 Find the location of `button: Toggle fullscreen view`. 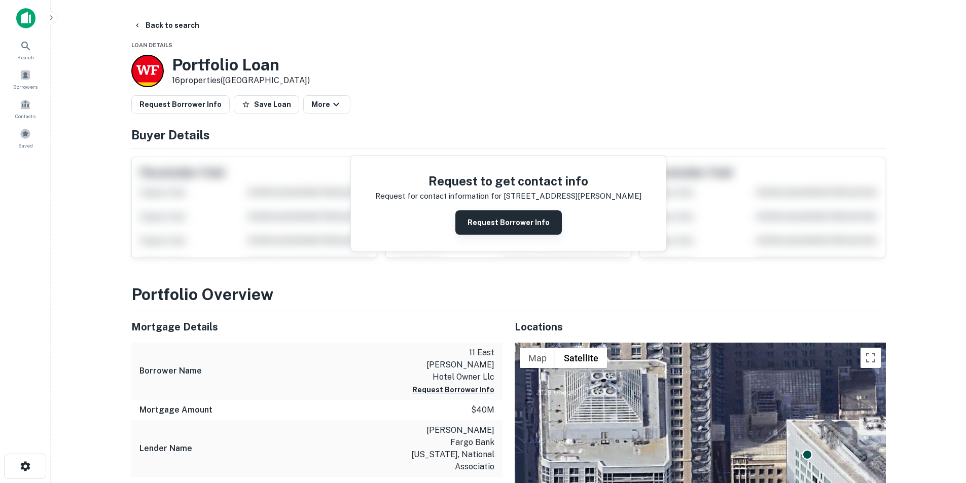

button: Toggle fullscreen view is located at coordinates (870, 358).